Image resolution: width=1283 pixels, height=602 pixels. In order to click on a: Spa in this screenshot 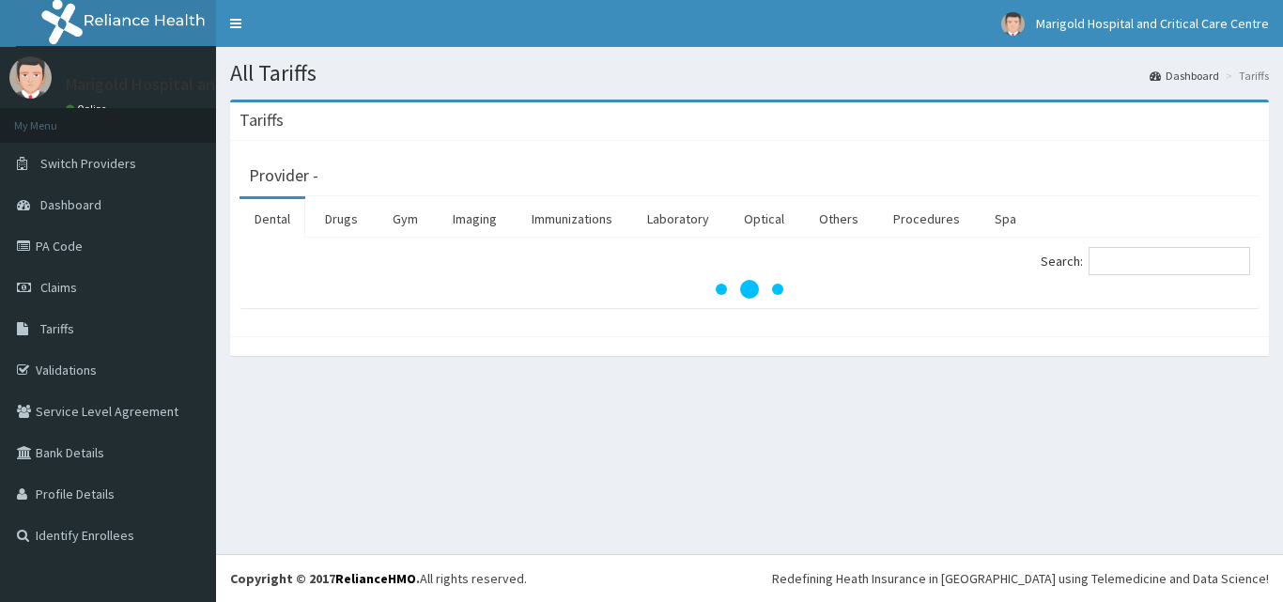, I will do `click(1005, 219)`.